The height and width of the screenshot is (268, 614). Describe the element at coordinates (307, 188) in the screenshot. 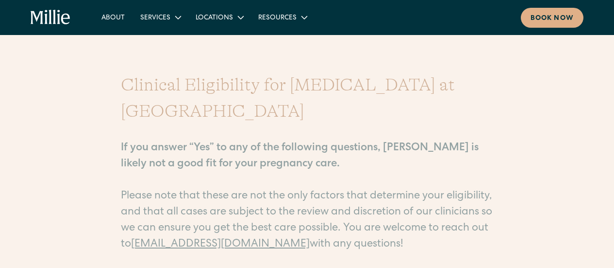

I see `p: Please note that these are not the only factors that determine your eligibility, and that all cas...` at that location.